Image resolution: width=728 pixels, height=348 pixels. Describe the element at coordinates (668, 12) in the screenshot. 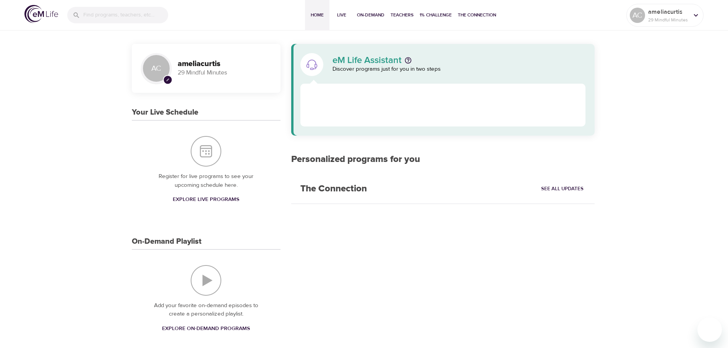

I see `p: ameliacurtis` at that location.